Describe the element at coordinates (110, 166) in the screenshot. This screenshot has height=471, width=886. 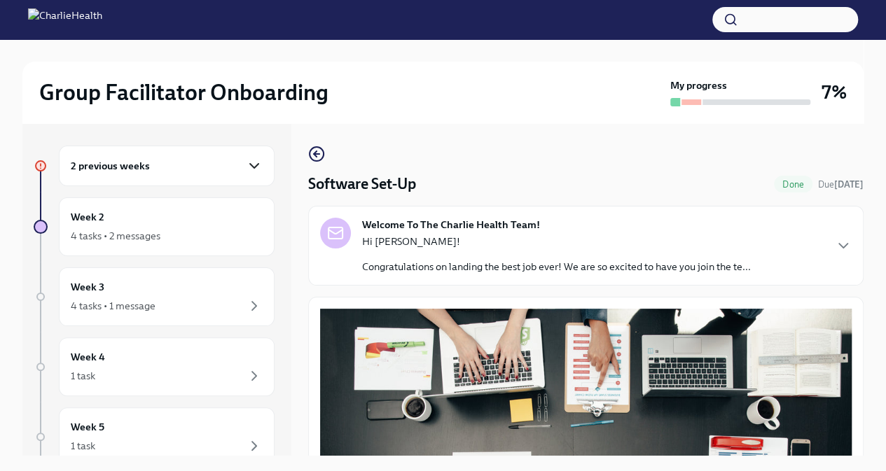
I see `h6: 2 previous weeks` at that location.